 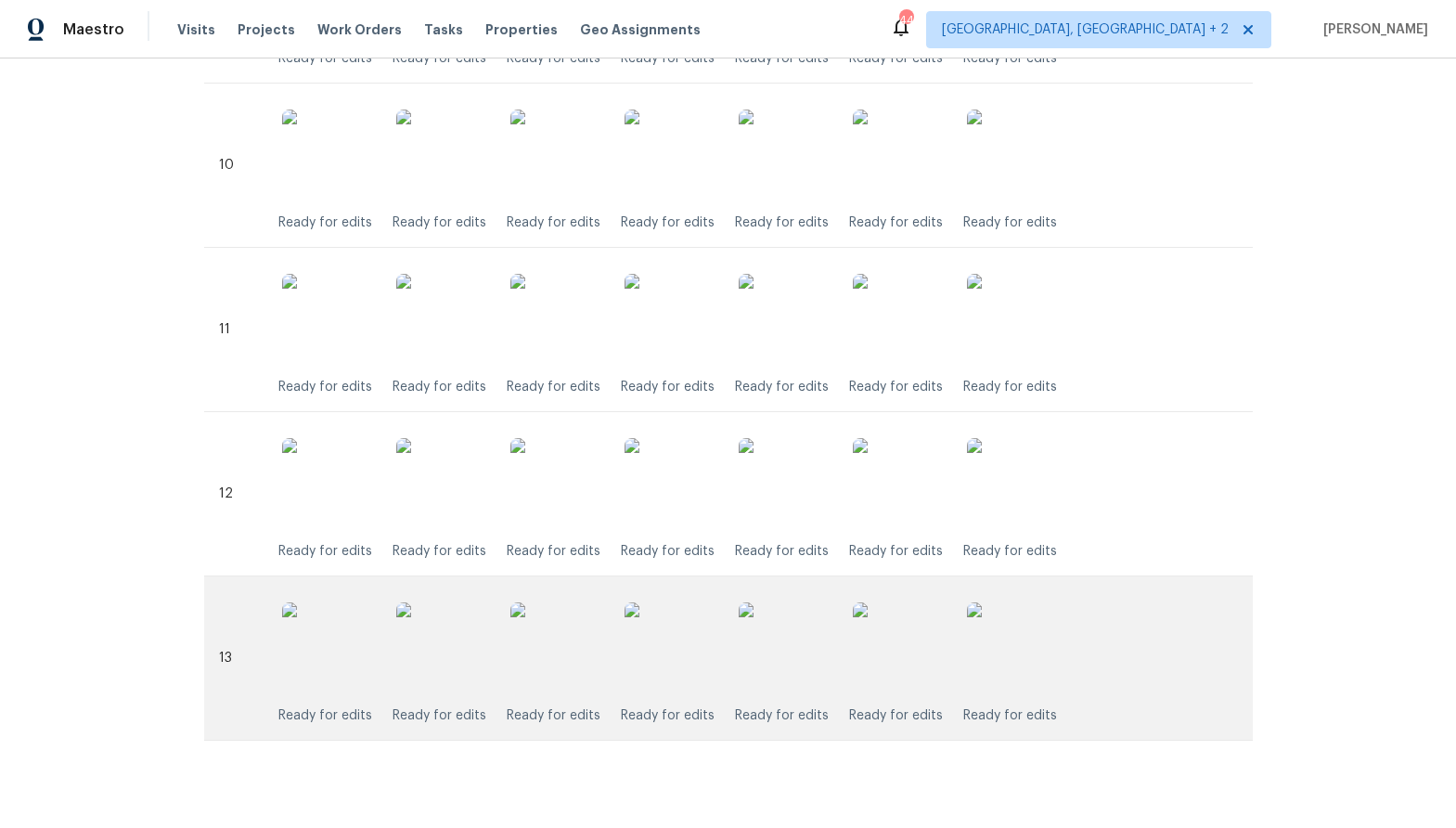 What do you see at coordinates (234, 658) in the screenshot?
I see `td: 13` at bounding box center [234, 658].